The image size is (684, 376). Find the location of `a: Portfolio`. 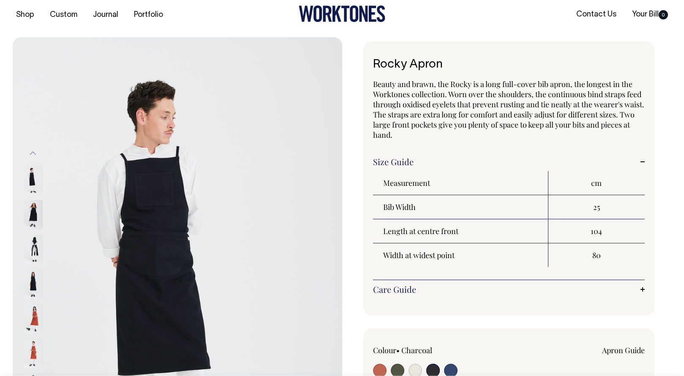

a: Portfolio is located at coordinates (148, 15).